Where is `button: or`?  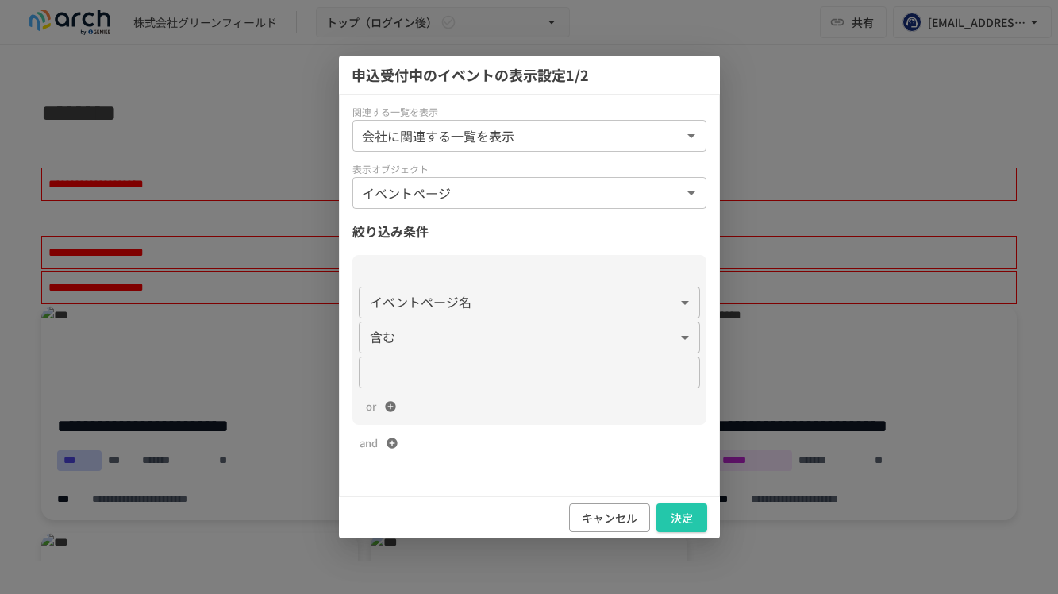 button: or is located at coordinates (382, 406).